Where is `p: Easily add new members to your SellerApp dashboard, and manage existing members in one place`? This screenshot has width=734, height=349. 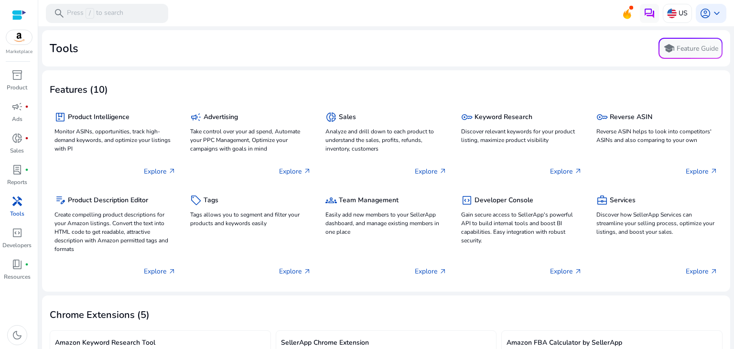 p: Easily add new members to your SellerApp dashboard, and manage existing members in one place is located at coordinates (386, 223).